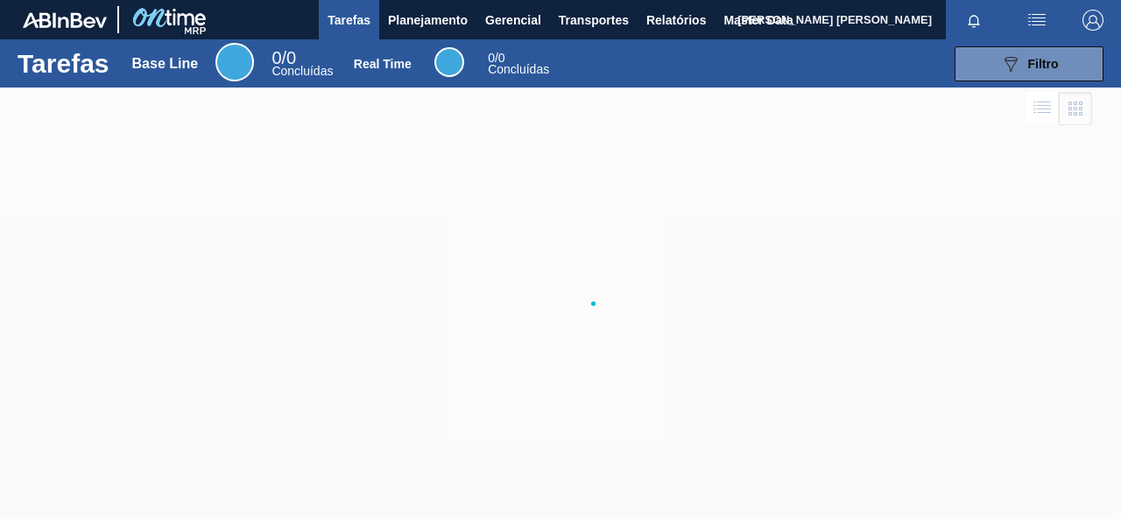 Image resolution: width=1121 pixels, height=519 pixels. I want to click on button: Filtro, so click(1029, 64).